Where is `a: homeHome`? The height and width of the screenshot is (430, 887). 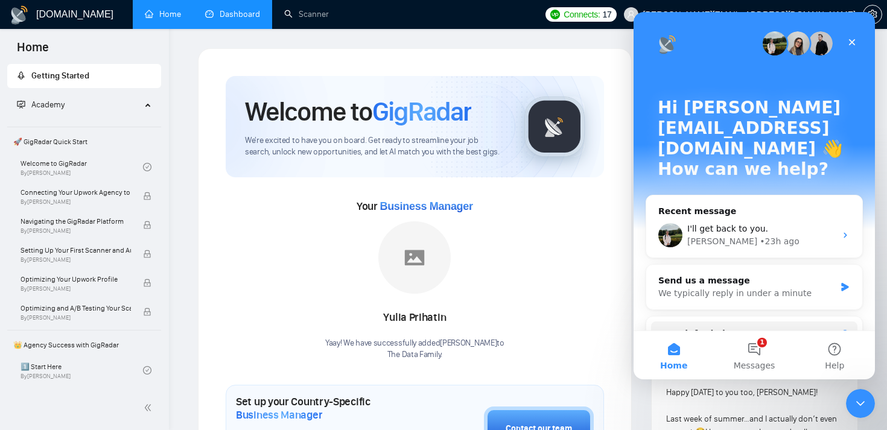
a: homeHome is located at coordinates (163, 14).